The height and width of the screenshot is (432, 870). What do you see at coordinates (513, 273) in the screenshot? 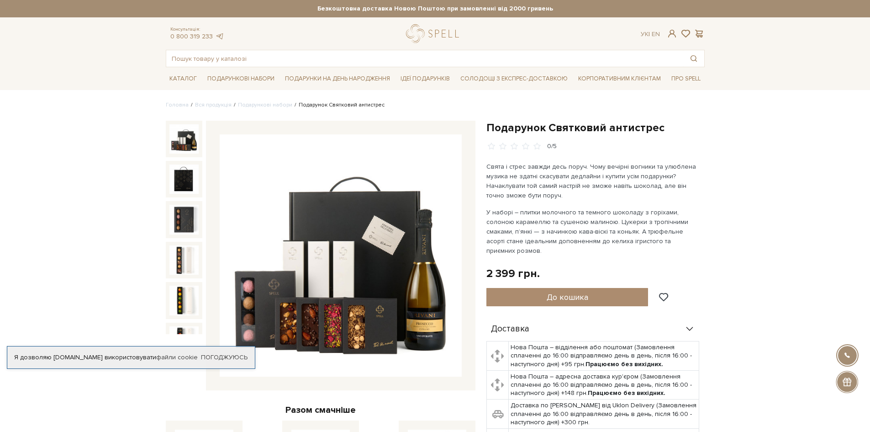
I see `div: 2 399 грн.` at bounding box center [513, 273].